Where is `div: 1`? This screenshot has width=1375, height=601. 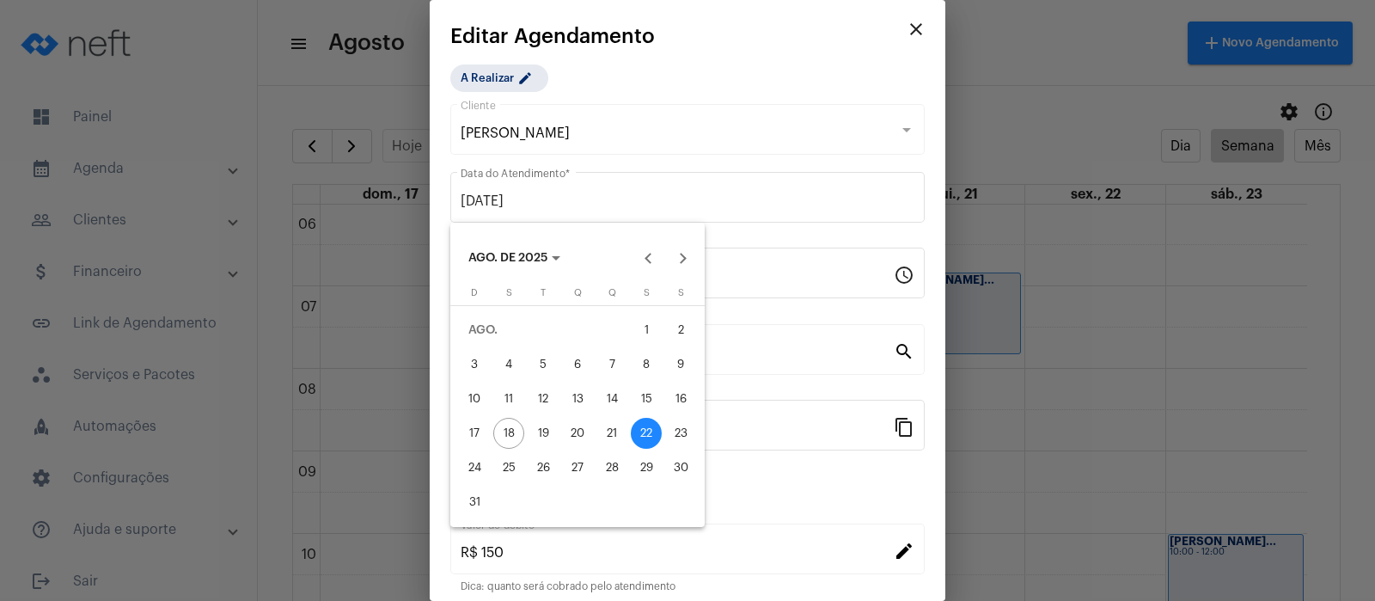
div: 1 is located at coordinates (646, 330).